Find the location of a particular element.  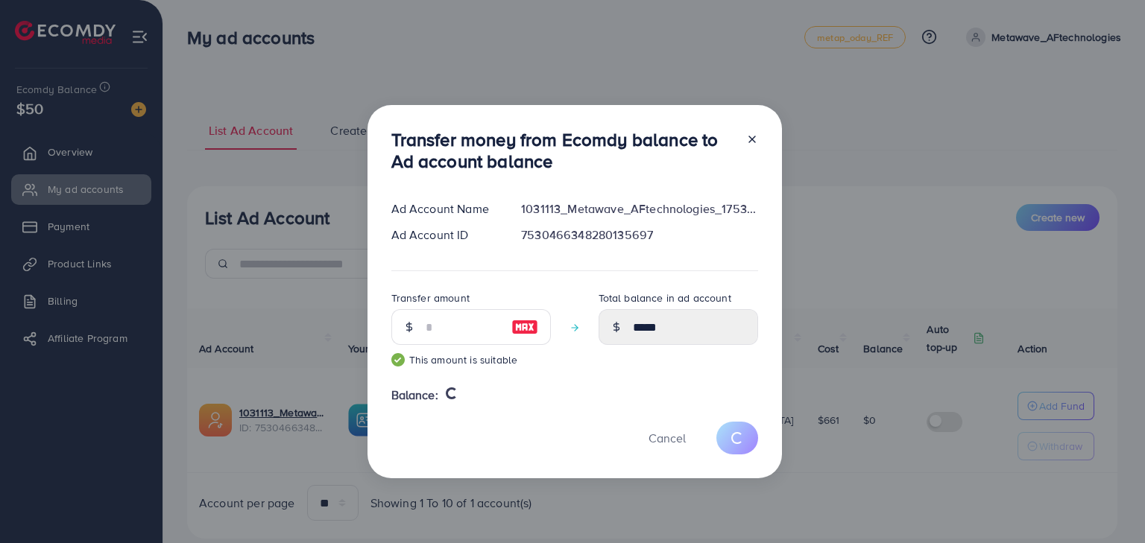

span: Balance: is located at coordinates (414, 395).